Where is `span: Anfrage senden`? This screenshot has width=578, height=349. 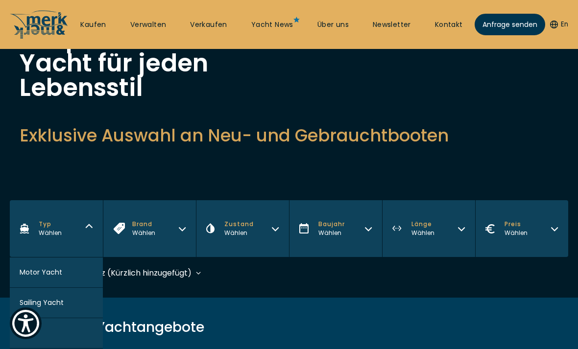 span: Anfrage senden is located at coordinates (510, 24).